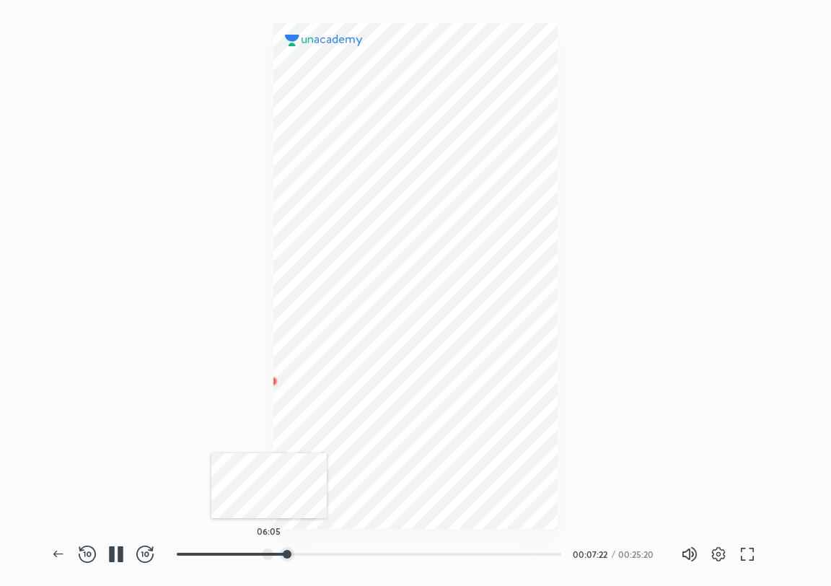 The height and width of the screenshot is (586, 831). What do you see at coordinates (268, 531) in the screenshot?
I see `h5: 06:05` at bounding box center [268, 531].